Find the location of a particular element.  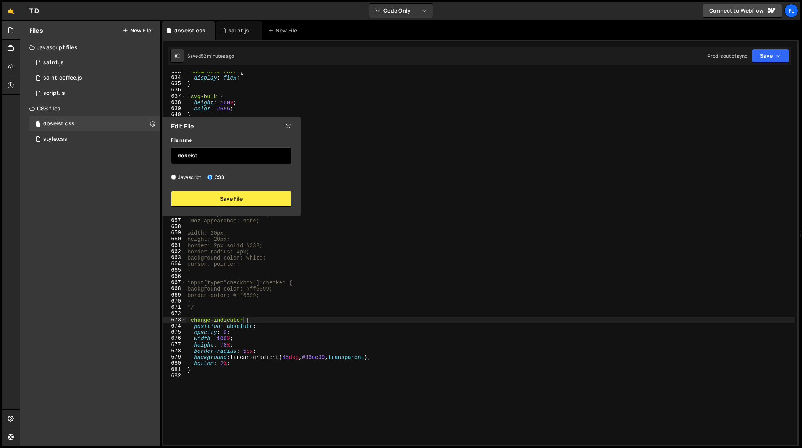

a: Connect to Webflow is located at coordinates (743, 11).